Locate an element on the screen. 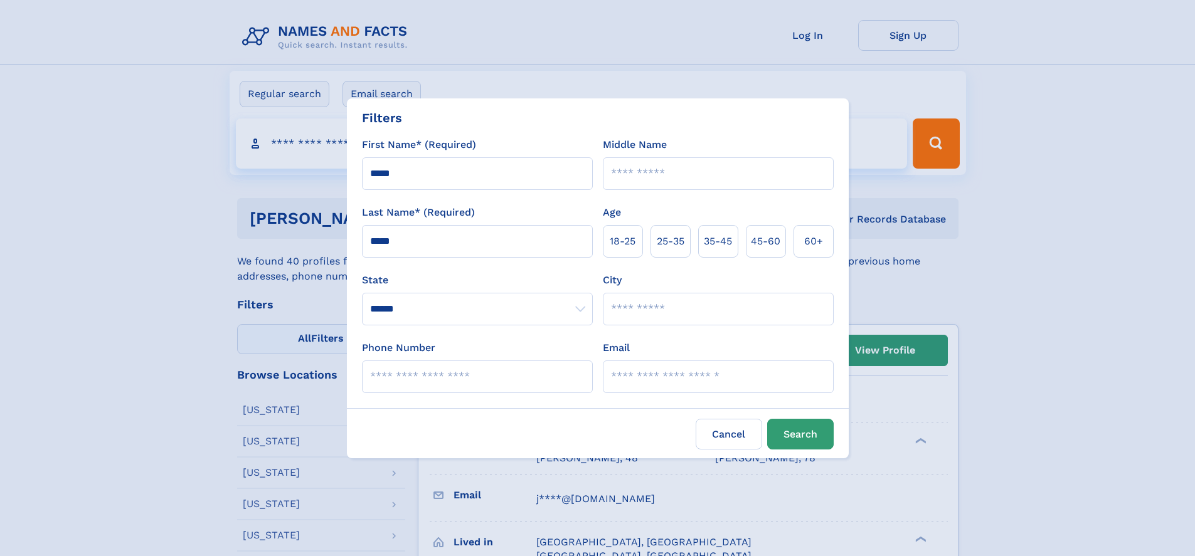 The image size is (1195, 556). label: City is located at coordinates (612, 280).